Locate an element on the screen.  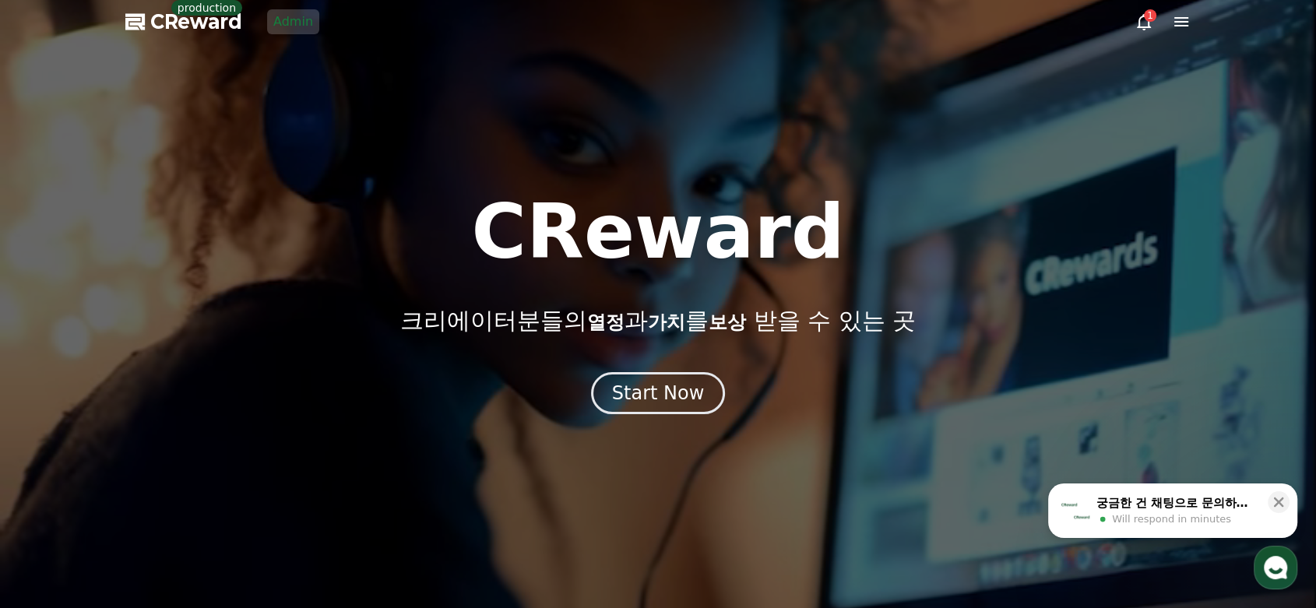
a: Start Now is located at coordinates (658, 395).